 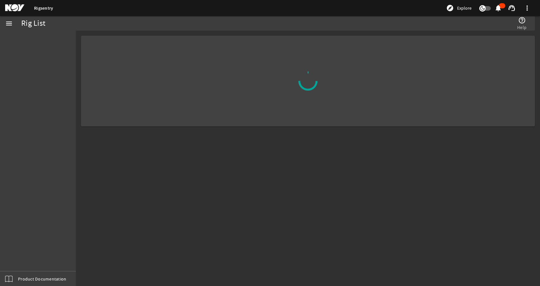 I want to click on span: Product Documentation, so click(x=42, y=279).